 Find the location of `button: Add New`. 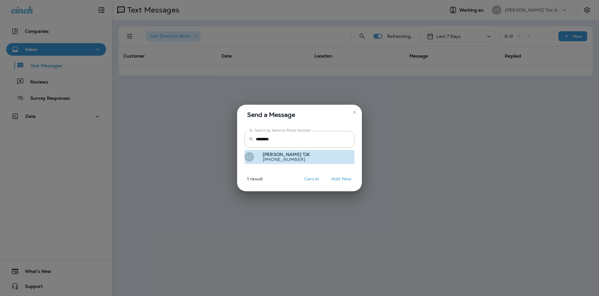

button: Add New is located at coordinates (341, 179).